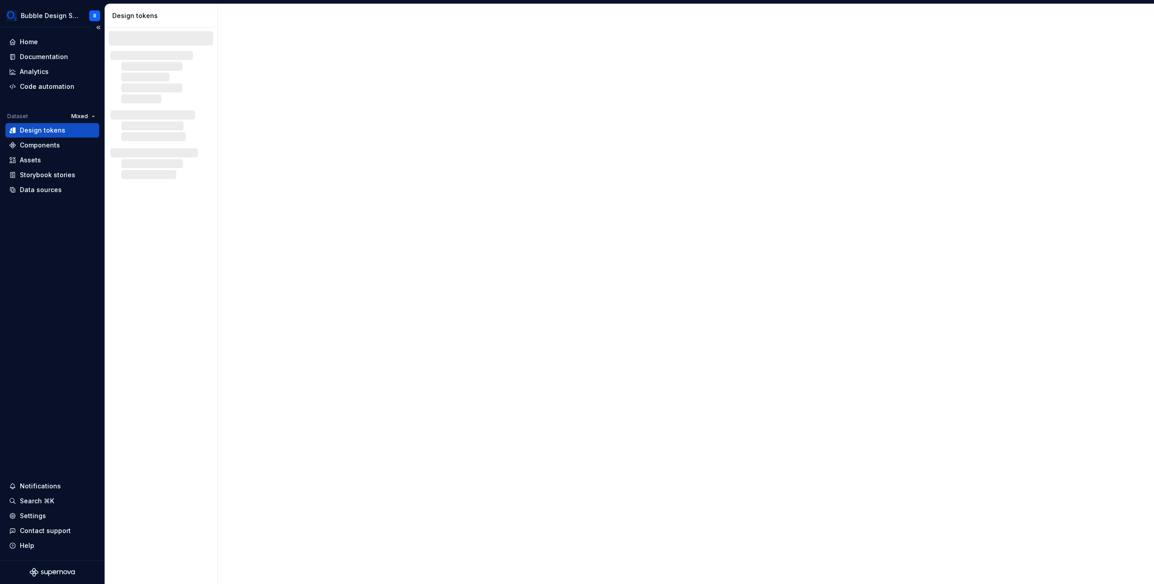  Describe the element at coordinates (44, 57) in the screenshot. I see `div: Documentation` at that location.